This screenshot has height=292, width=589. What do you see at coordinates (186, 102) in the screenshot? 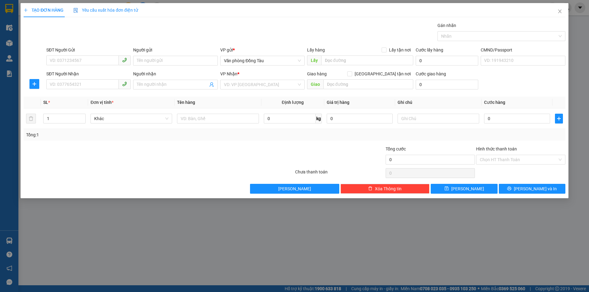
I see `span: Tên hàng` at bounding box center [186, 102].